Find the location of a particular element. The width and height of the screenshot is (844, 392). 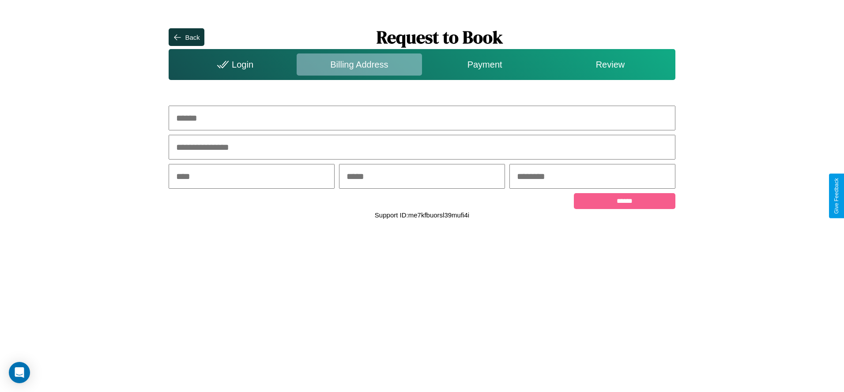

div: Review is located at coordinates (610, 64).